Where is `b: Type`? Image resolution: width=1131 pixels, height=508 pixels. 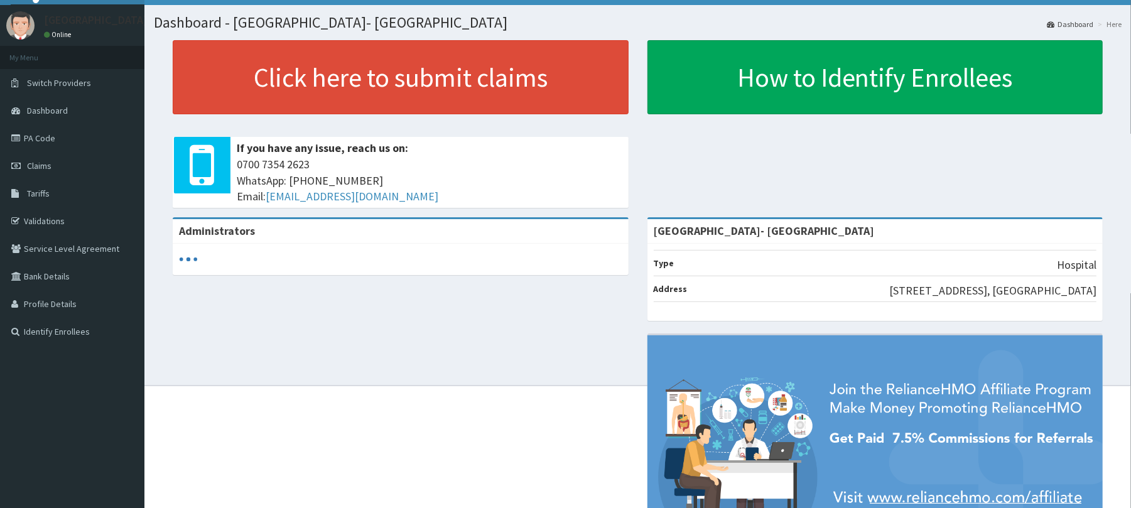
b: Type is located at coordinates (664, 263).